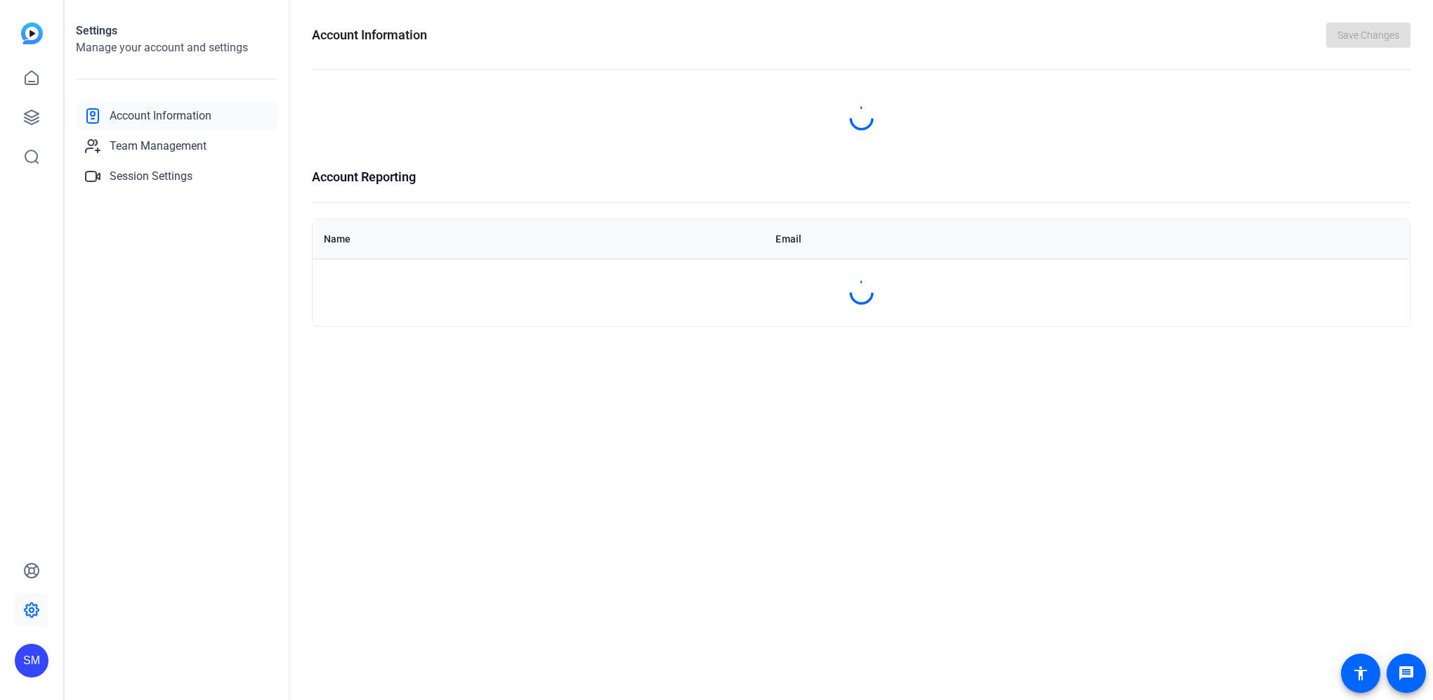 The width and height of the screenshot is (1433, 700). I want to click on h1: Account Information, so click(370, 35).